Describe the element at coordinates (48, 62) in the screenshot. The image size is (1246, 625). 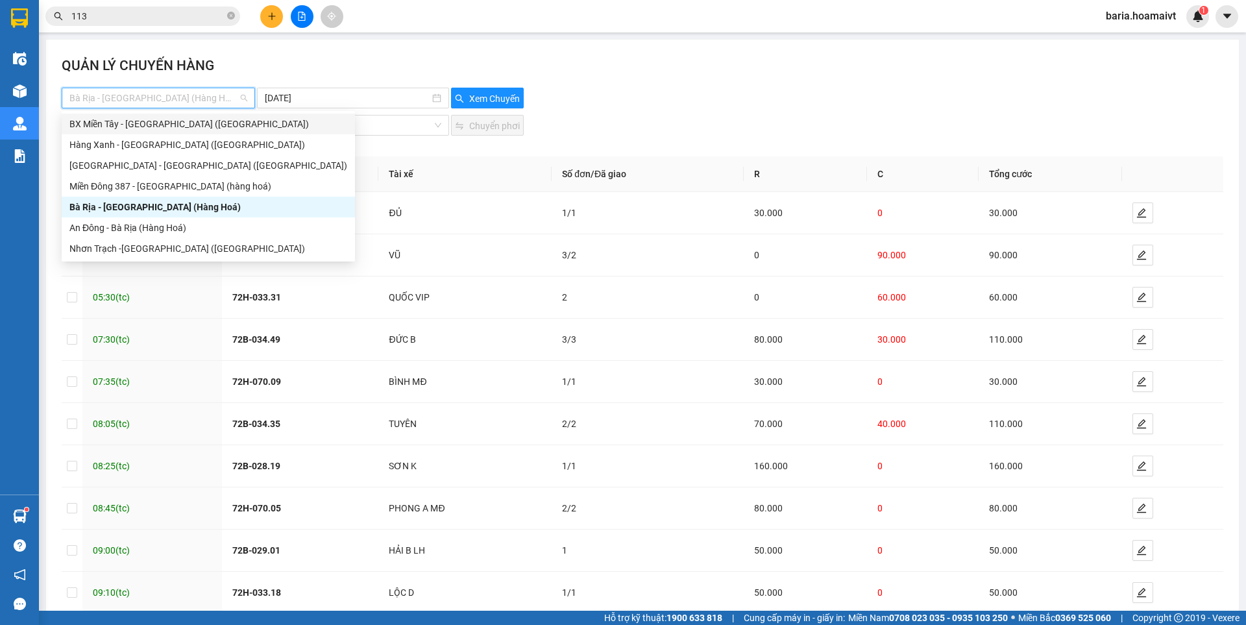
I see `li: VP Hàng Bà Rịa` at that location.